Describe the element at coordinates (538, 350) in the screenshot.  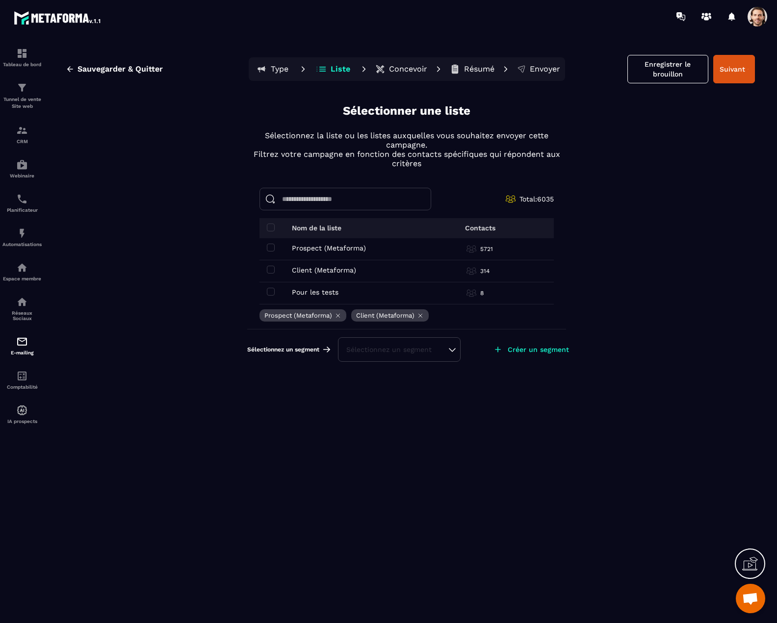
I see `p: Créer un segment` at that location.